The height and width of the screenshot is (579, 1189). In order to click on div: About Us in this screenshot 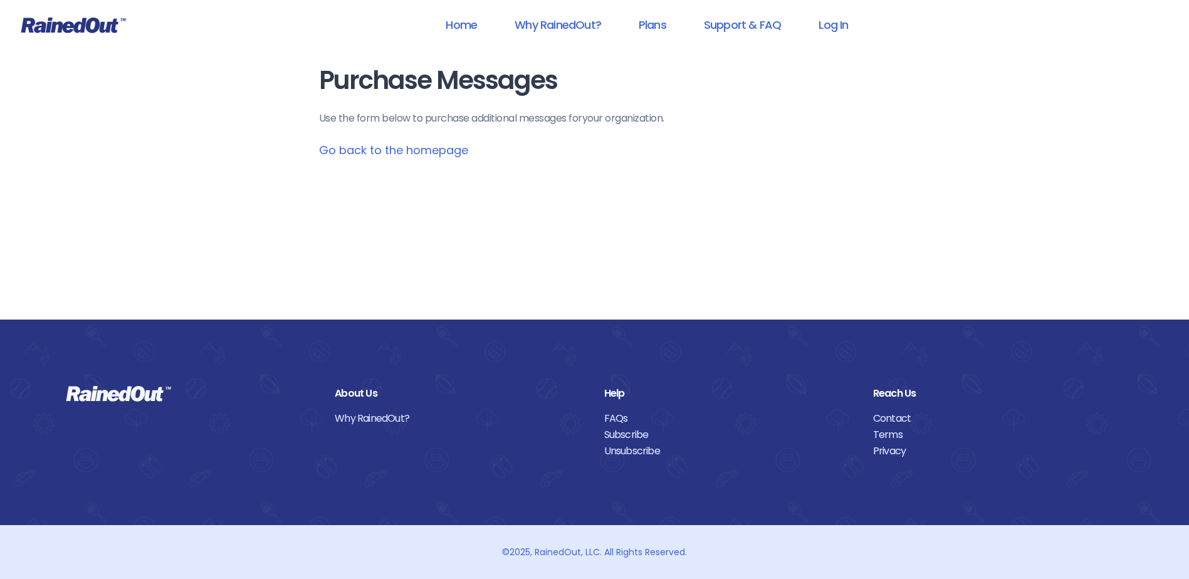, I will do `click(459, 394)`.